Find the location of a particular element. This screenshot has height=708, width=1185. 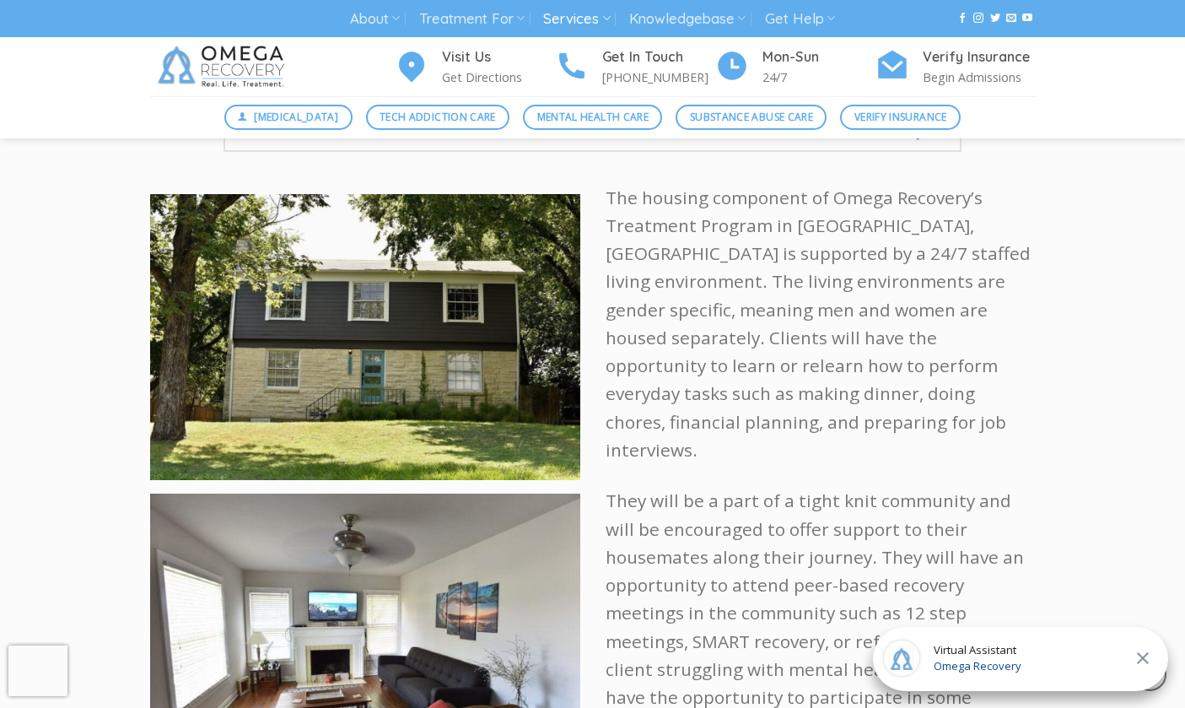

a: Services is located at coordinates (576, 19).